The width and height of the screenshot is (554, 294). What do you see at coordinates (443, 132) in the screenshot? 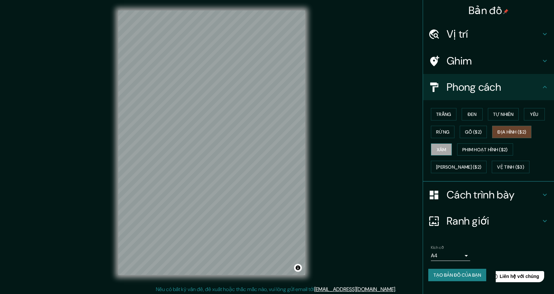
I see `font: Rừng` at bounding box center [443, 132].